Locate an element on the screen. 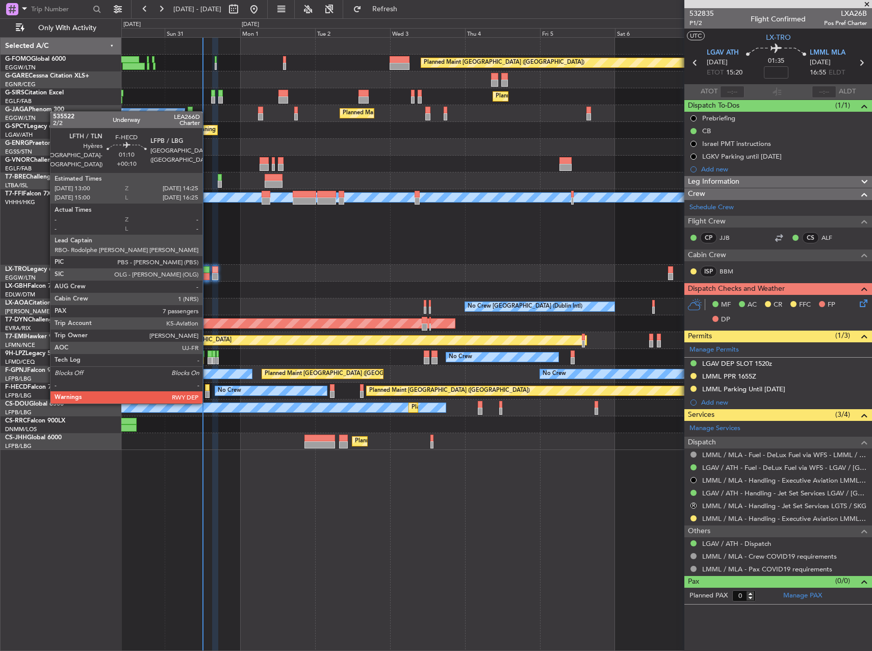 This screenshot has width=872, height=651. span: AC is located at coordinates (752, 305).